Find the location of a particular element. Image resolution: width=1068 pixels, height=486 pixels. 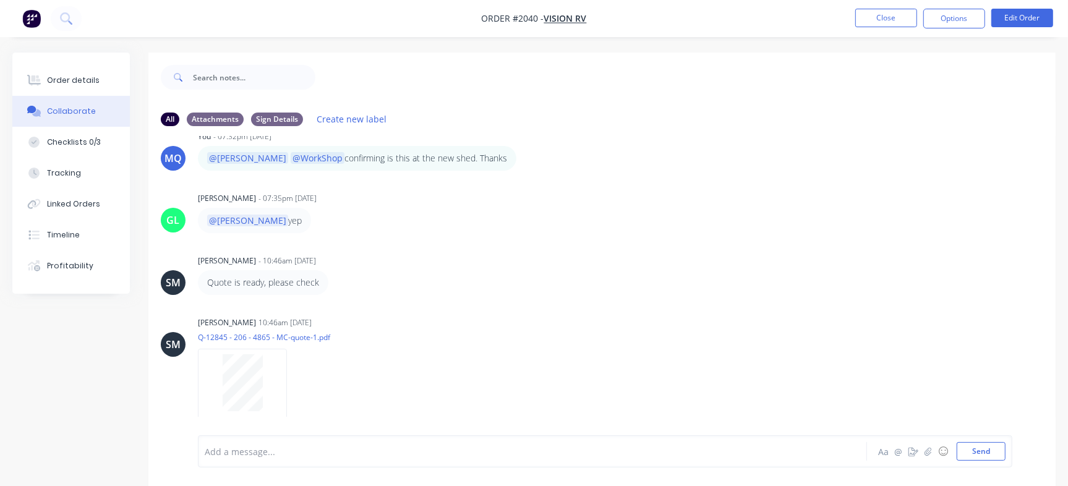

div: You is located at coordinates (204, 137).